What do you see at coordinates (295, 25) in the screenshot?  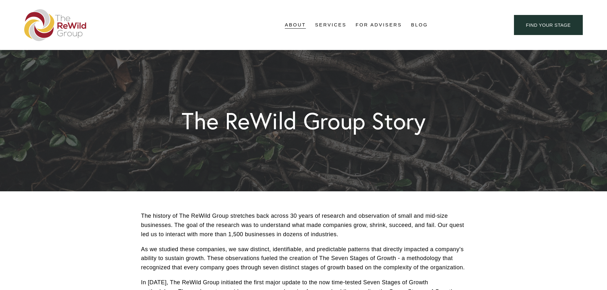 I see `span: About` at bounding box center [295, 25].